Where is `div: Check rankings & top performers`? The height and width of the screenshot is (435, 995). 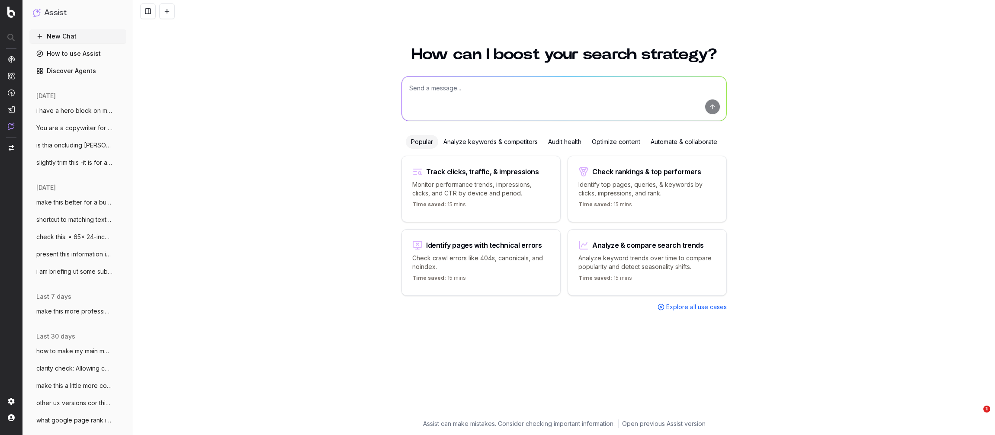 div: Check rankings & top performers is located at coordinates (647, 172).